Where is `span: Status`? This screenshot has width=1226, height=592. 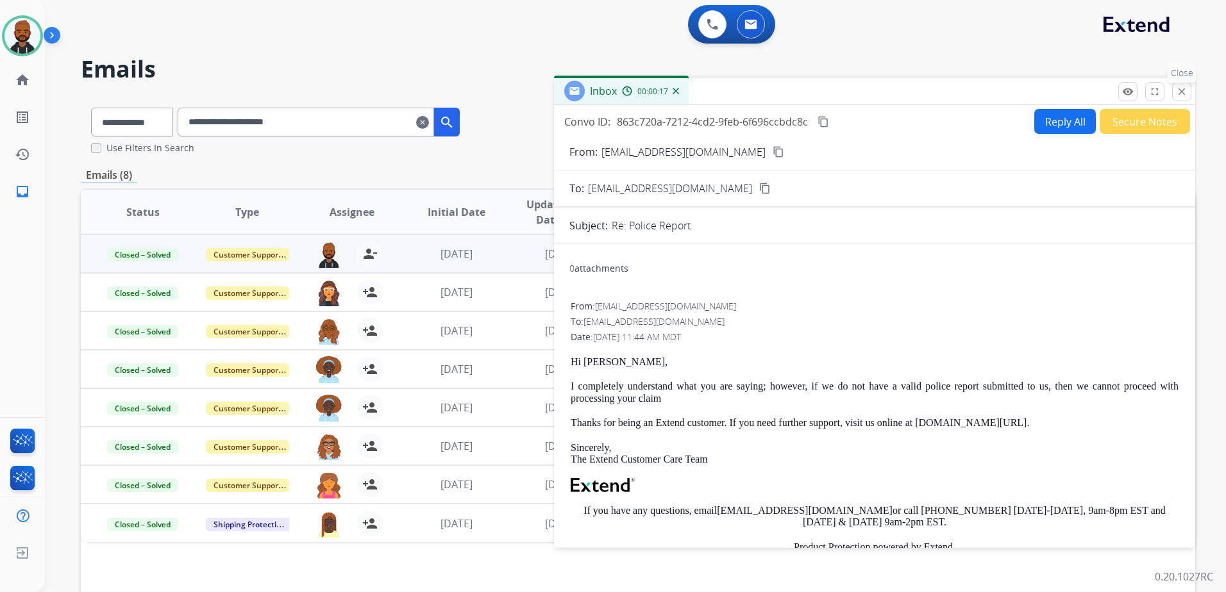 span: Status is located at coordinates (143, 212).